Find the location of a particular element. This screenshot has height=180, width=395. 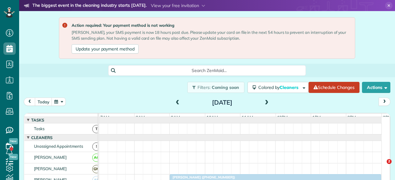

a: Update your payment method is located at coordinates (105, 49).